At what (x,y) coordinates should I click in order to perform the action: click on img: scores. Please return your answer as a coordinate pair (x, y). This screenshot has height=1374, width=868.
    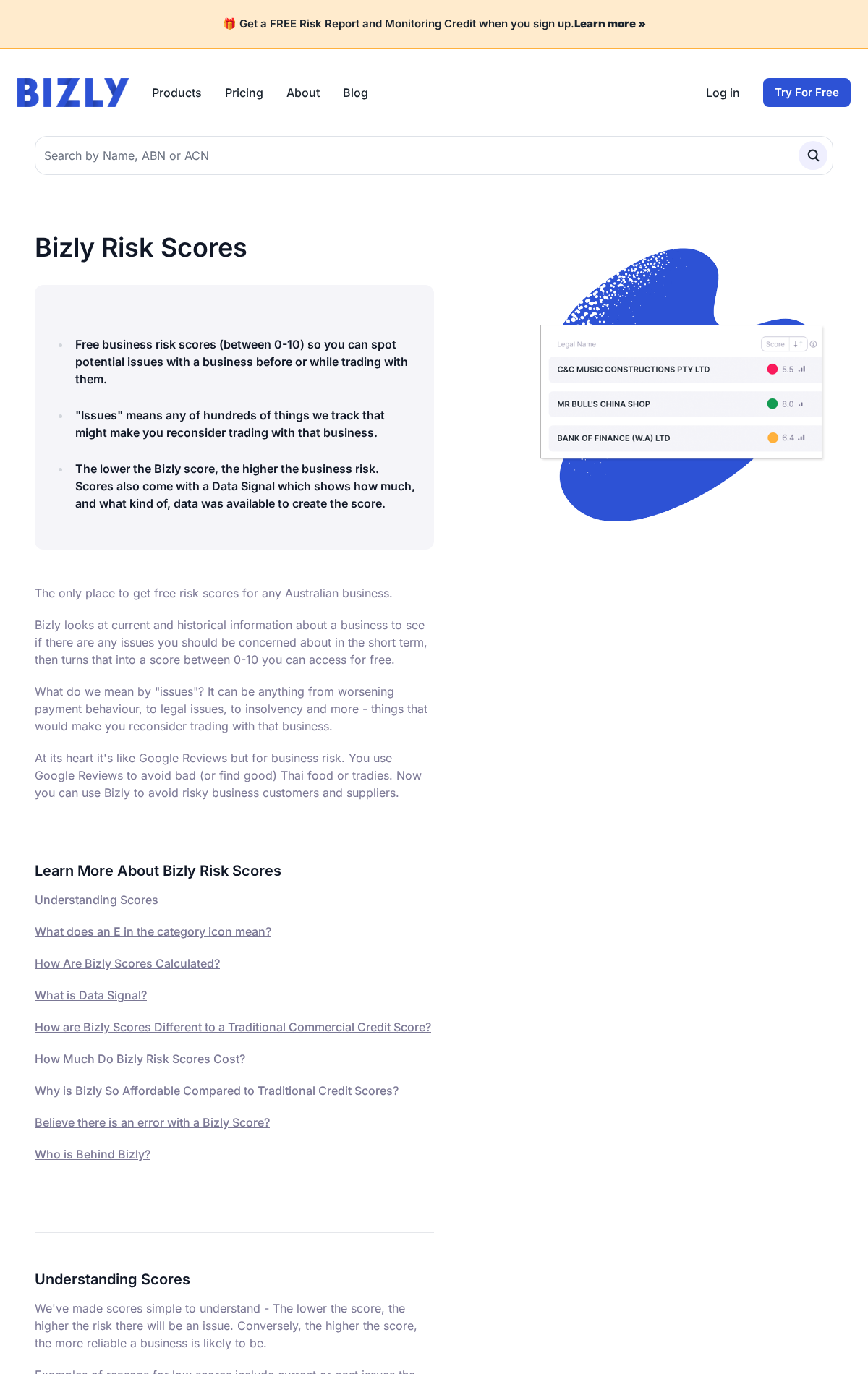
    Looking at the image, I should click on (682, 385).